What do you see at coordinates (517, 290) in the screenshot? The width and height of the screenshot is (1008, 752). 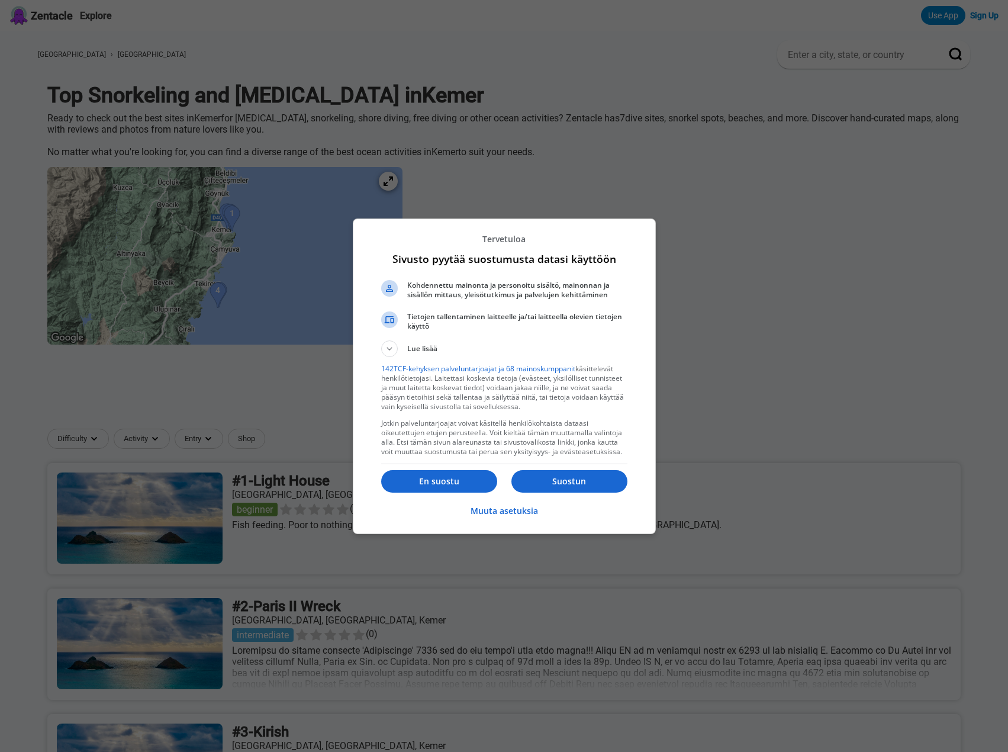 I see `span: Kohdennettu mainonta ja personoitu sisältö, mainonnan ja sisällön mittaus, yleisötutkimus ja palv...` at bounding box center [517, 290].